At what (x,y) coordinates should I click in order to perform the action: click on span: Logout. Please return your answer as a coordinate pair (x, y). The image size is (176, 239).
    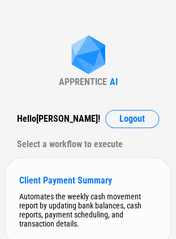
    Looking at the image, I should click on (132, 119).